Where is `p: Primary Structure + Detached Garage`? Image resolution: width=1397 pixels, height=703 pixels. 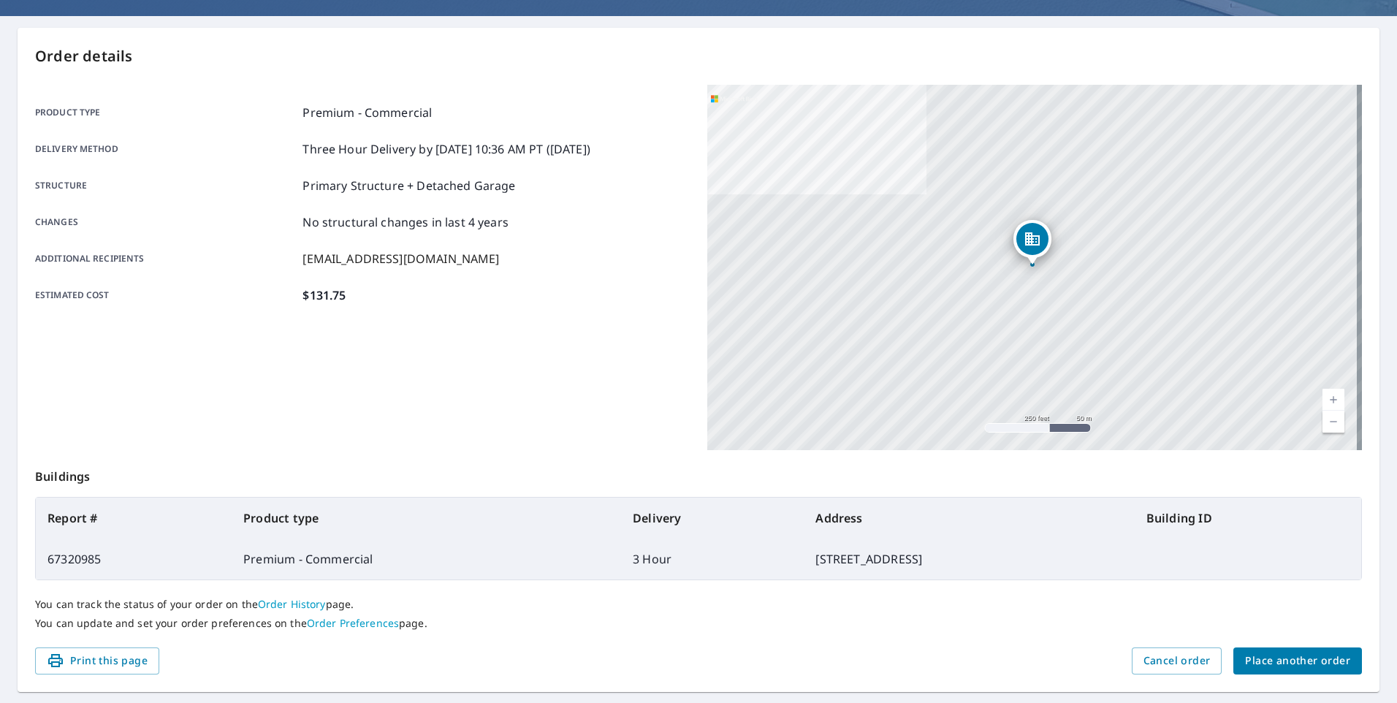
p: Primary Structure + Detached Garage is located at coordinates (409, 186).